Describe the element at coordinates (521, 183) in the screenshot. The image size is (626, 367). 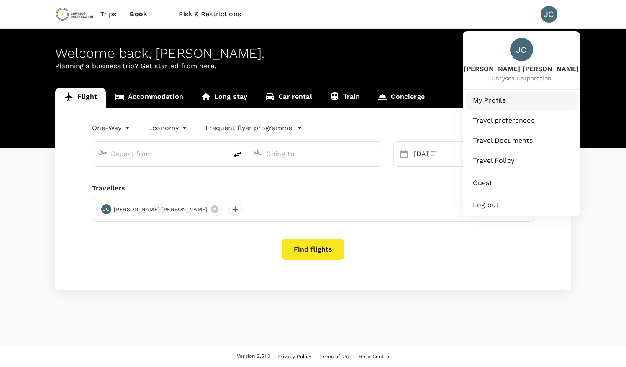
I see `a: Guest` at that location.